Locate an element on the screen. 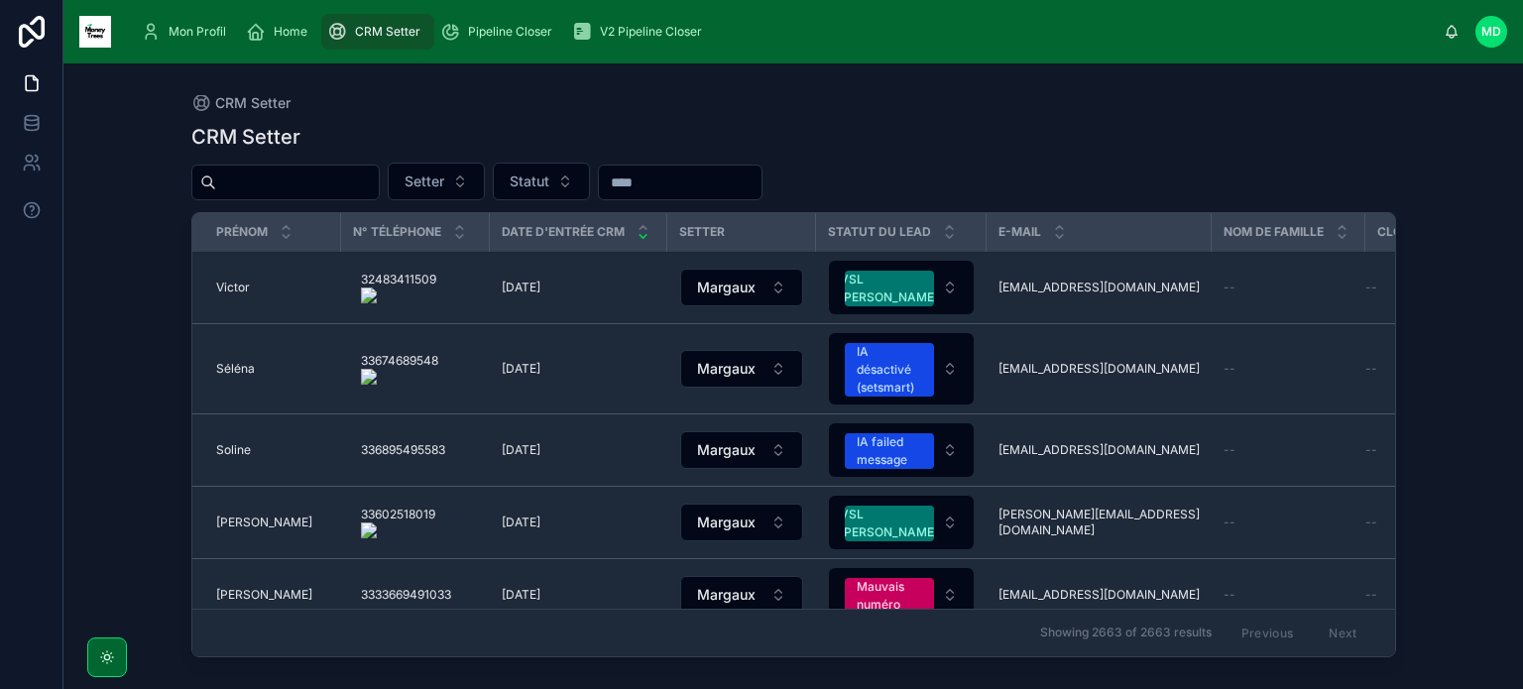  onoff-telecom-ce-phone-number-wrapper: 33602518019 is located at coordinates (397, 513).